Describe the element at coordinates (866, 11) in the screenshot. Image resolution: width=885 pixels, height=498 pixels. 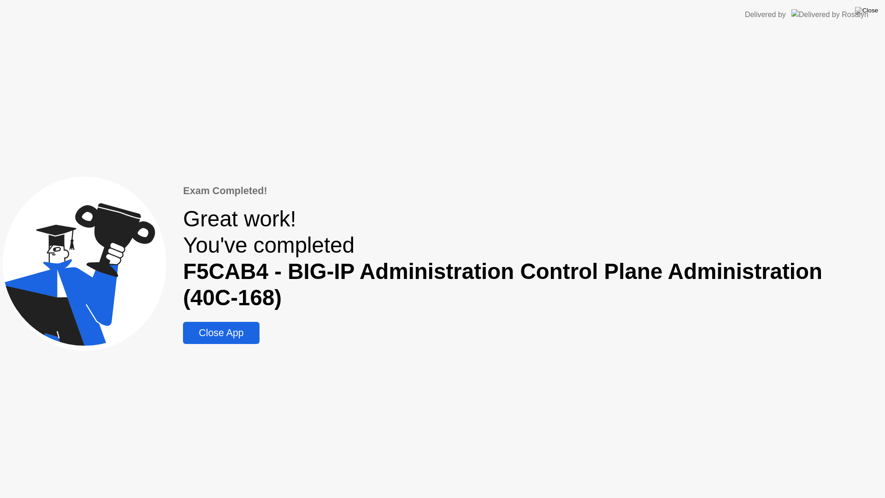
I see `img: Close` at that location.